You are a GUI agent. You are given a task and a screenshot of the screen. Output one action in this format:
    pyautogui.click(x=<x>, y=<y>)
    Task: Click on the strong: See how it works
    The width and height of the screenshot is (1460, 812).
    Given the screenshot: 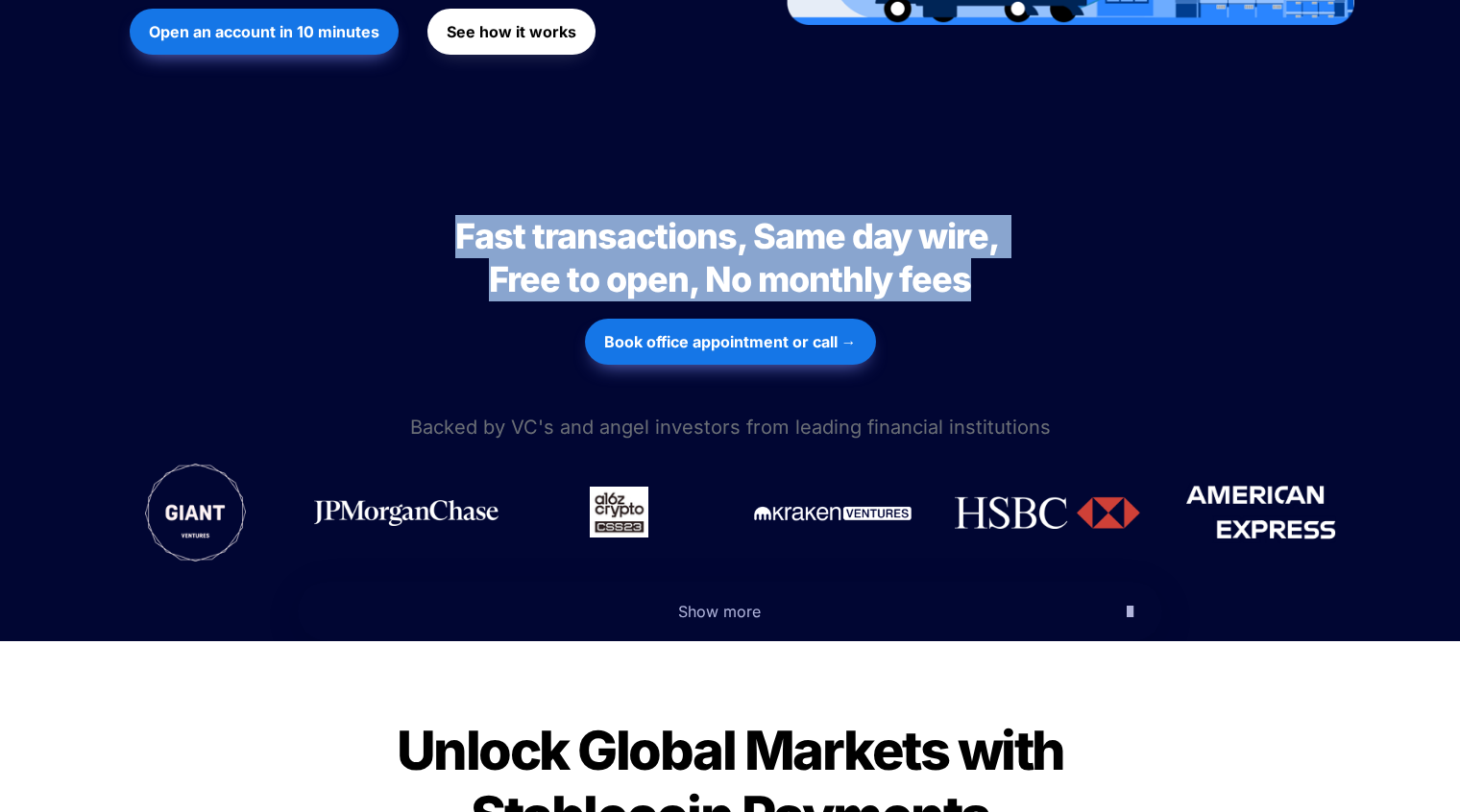 What is the action you would take?
    pyautogui.click(x=511, y=32)
    